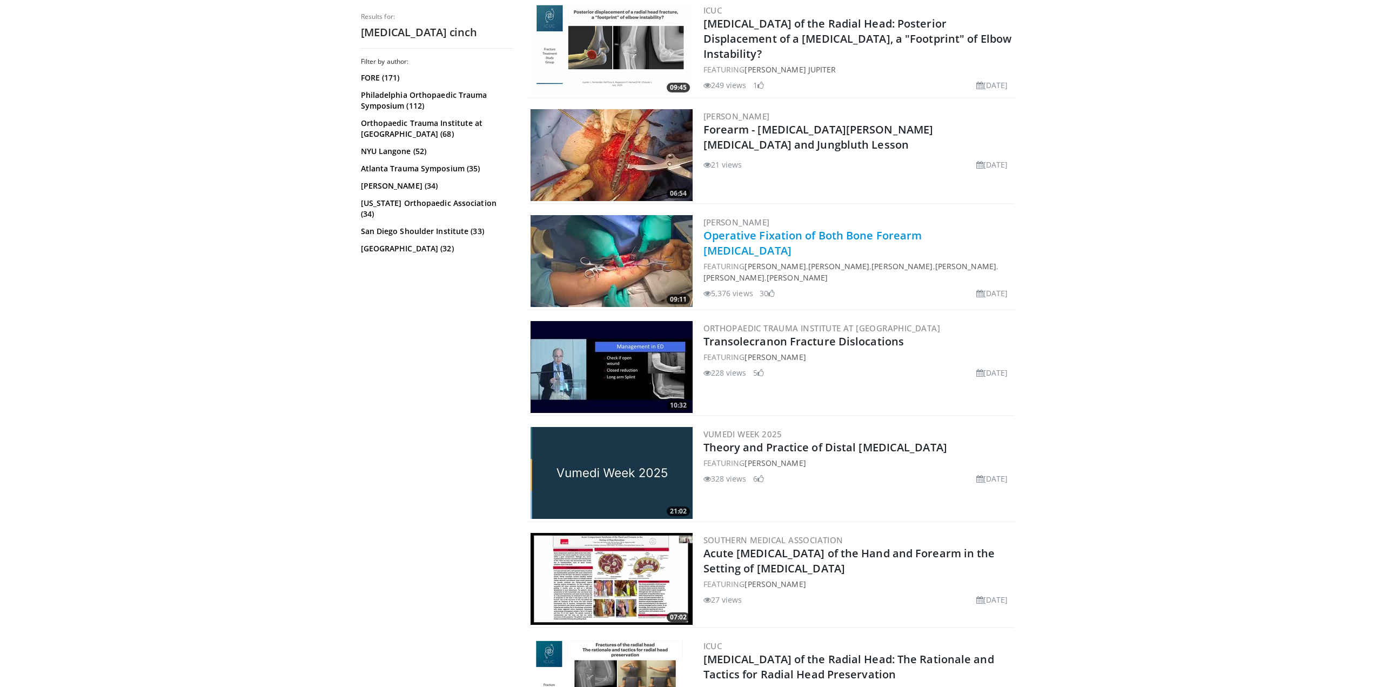 Image resolution: width=1375 pixels, height=687 pixels. Describe the element at coordinates (612, 473) in the screenshot. I see `a: 21:02` at that location.